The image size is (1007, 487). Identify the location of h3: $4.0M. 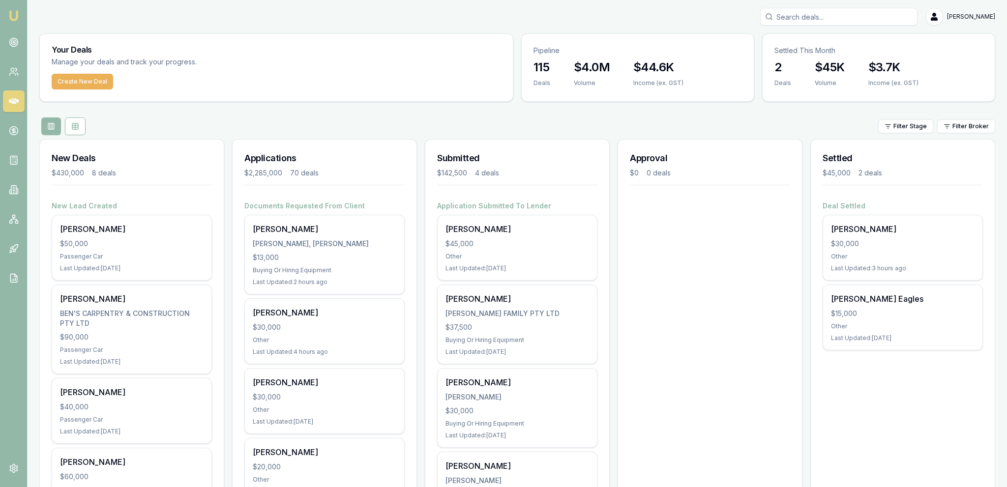
(592, 67).